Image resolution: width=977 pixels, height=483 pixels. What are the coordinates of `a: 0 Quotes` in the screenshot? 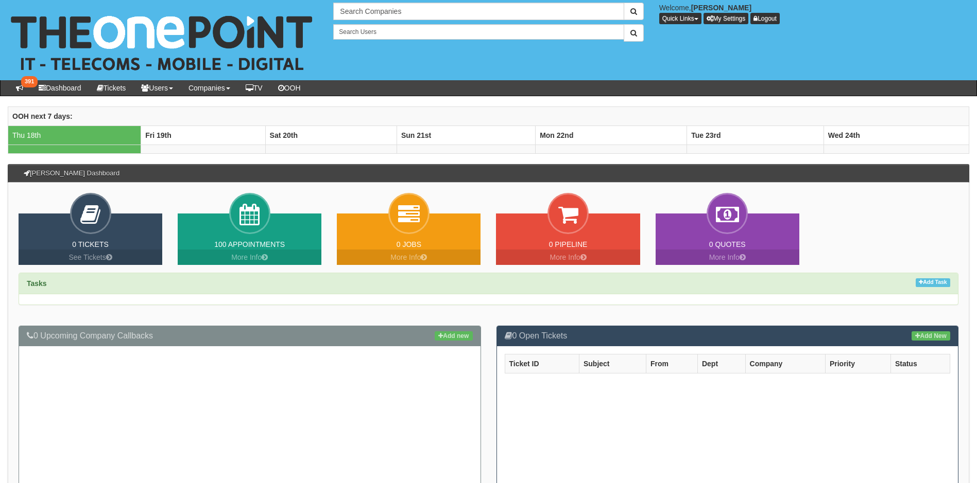 It's located at (727, 245).